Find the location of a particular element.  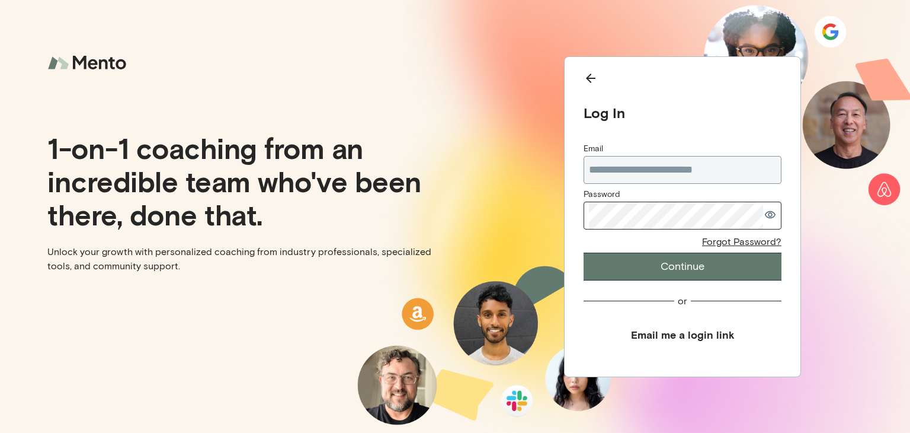

button: Email me a login link is located at coordinates (683, 334).